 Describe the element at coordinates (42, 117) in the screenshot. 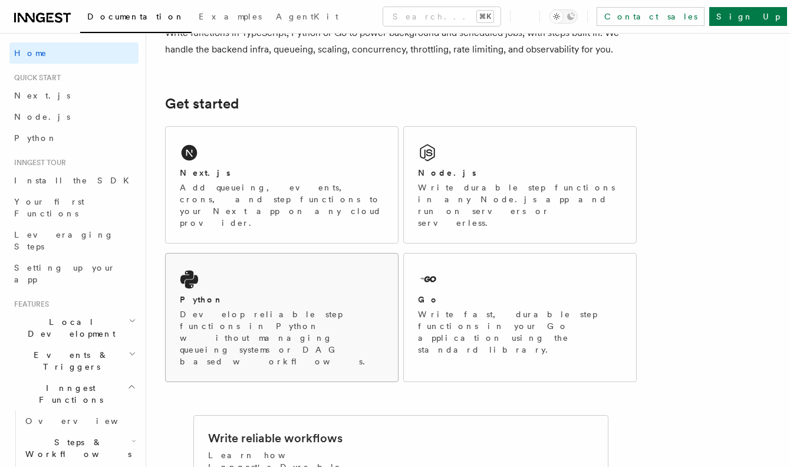

I see `span: Node.js` at that location.